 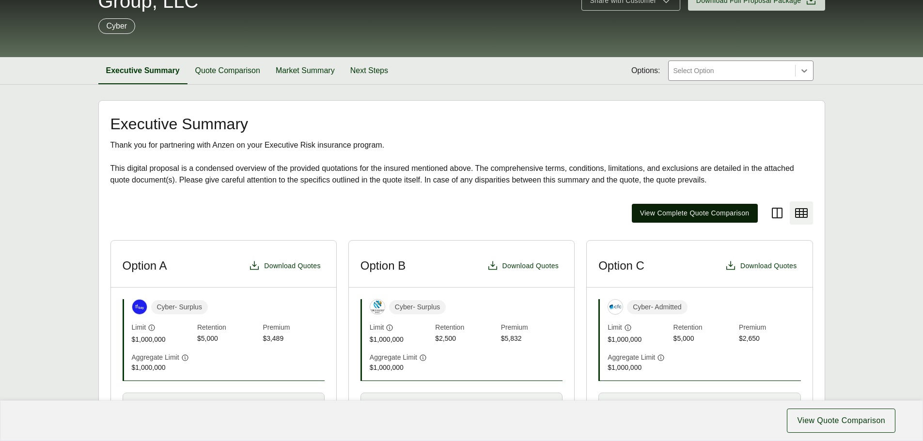 What do you see at coordinates (769, 339) in the screenshot?
I see `span: $2,650` at bounding box center [769, 339].